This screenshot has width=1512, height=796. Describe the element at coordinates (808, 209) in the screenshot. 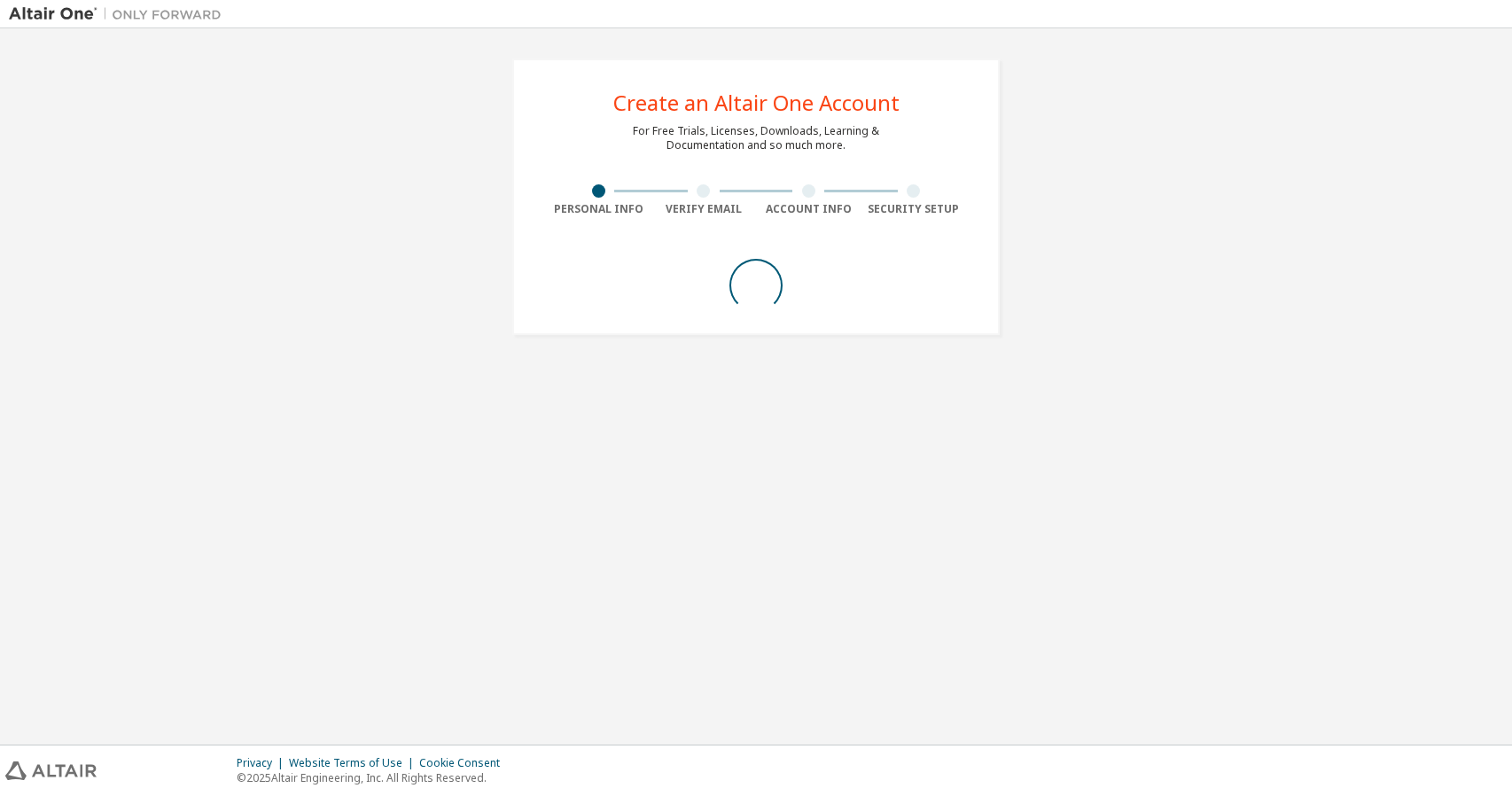

I see `div: Account Info` at that location.